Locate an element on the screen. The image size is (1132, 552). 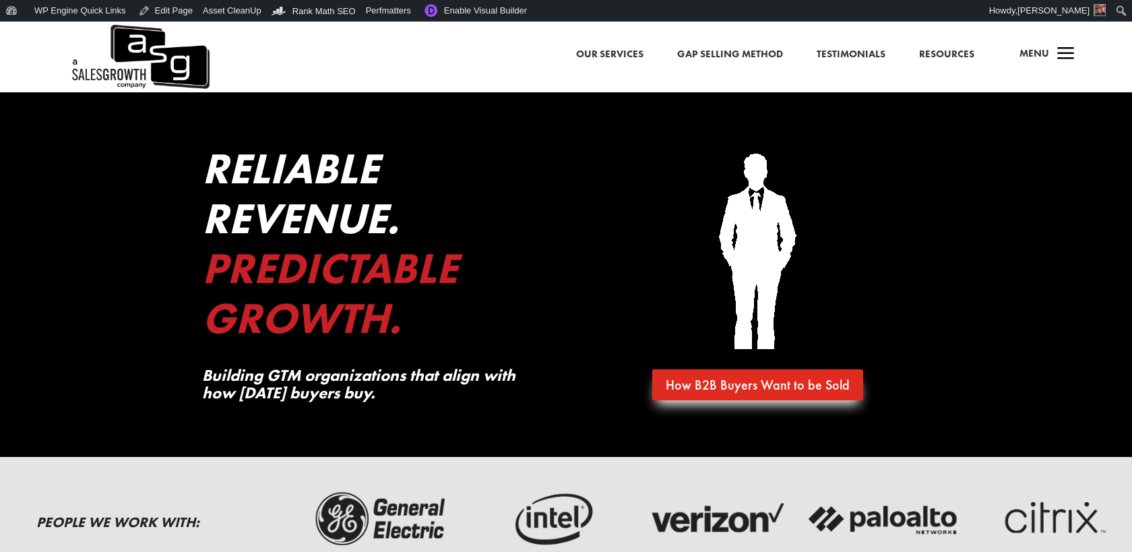
h2: Revenue. is located at coordinates (374, 222).